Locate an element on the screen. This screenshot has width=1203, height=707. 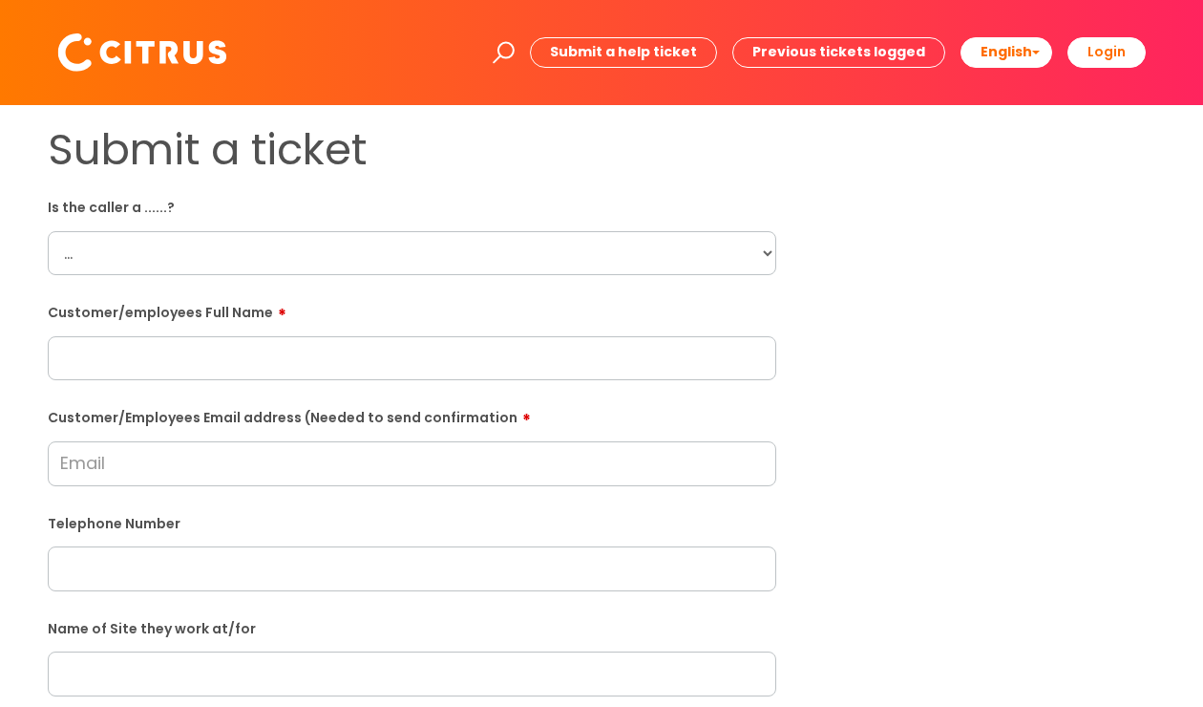
a: Submit a help ticket is located at coordinates (624, 52).